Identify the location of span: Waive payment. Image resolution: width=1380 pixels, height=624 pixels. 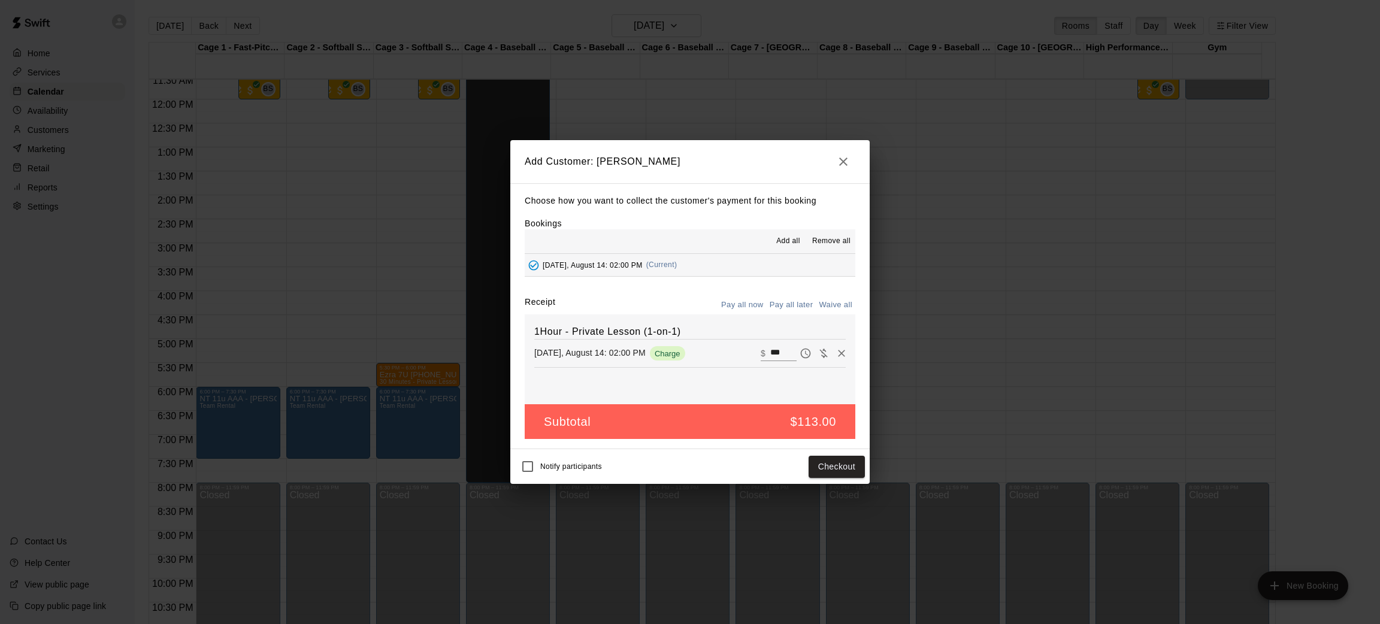
(823, 352).